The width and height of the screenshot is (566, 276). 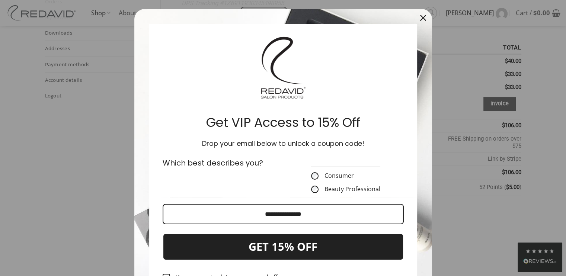 I want to click on h2: Get VIP Access to 15% Off, so click(x=283, y=123).